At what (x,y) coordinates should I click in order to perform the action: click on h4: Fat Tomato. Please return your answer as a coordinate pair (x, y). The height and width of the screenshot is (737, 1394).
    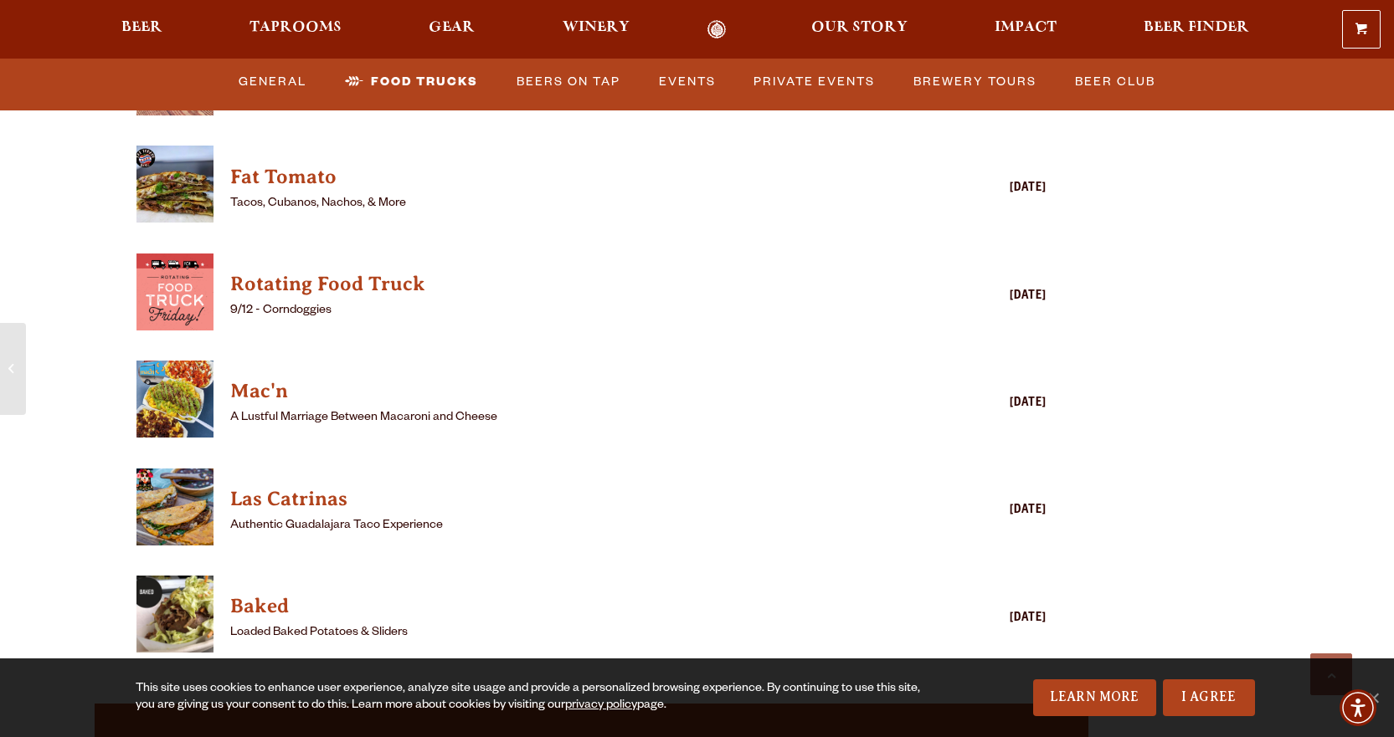
    Looking at the image, I should click on (568, 177).